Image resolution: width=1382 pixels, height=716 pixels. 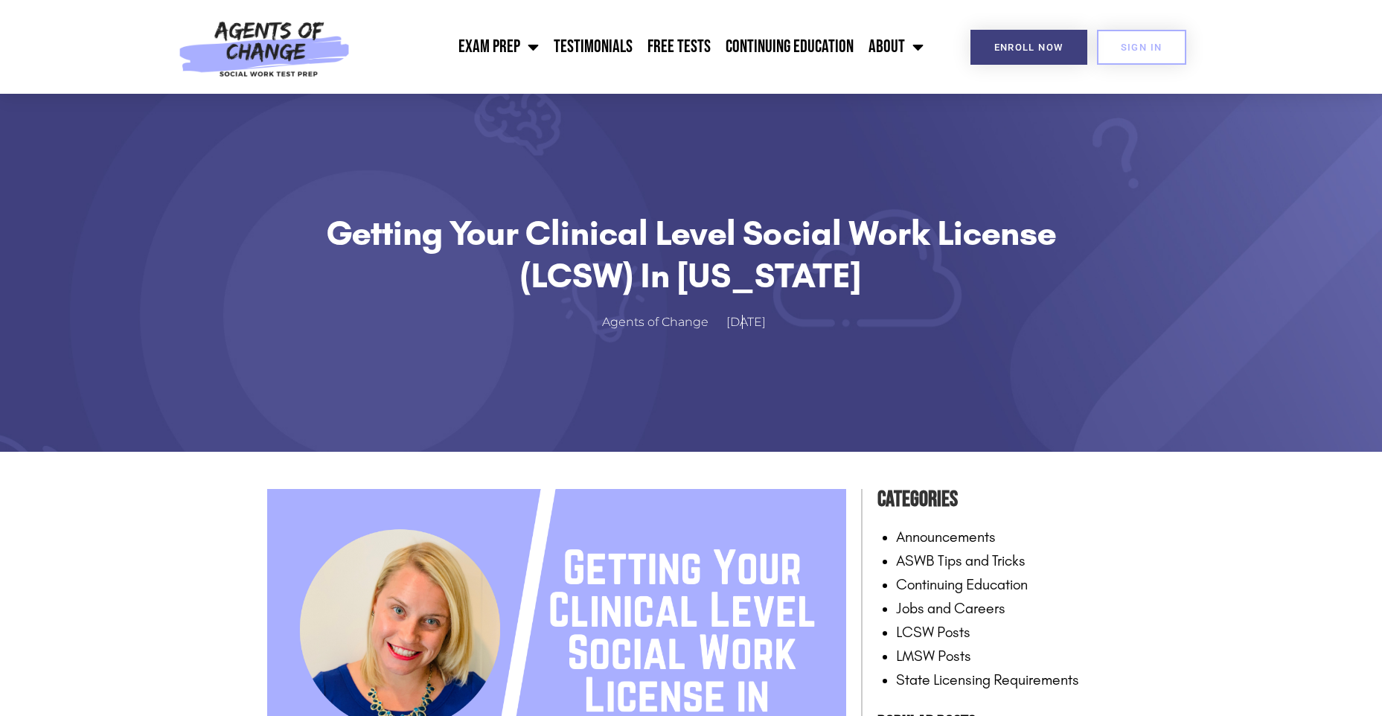 I want to click on a: LMSW Posts, so click(x=933, y=656).